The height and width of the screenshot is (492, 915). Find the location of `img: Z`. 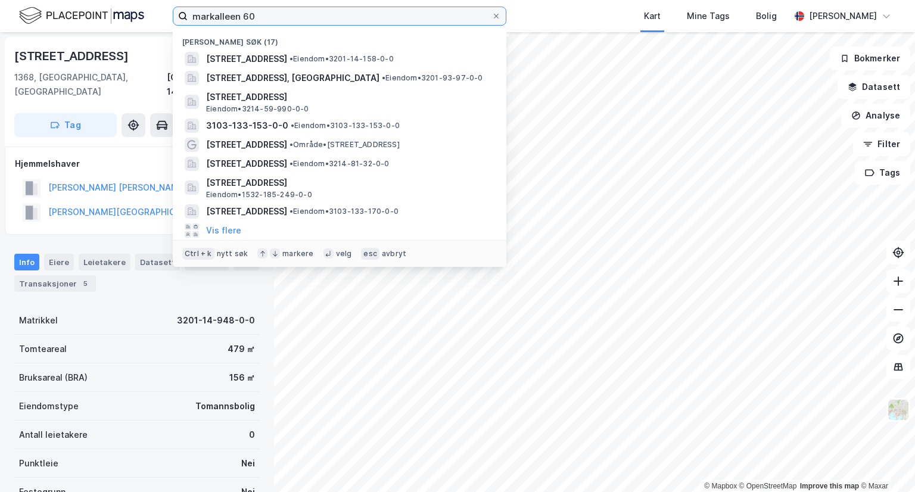

img: Z is located at coordinates (899, 410).